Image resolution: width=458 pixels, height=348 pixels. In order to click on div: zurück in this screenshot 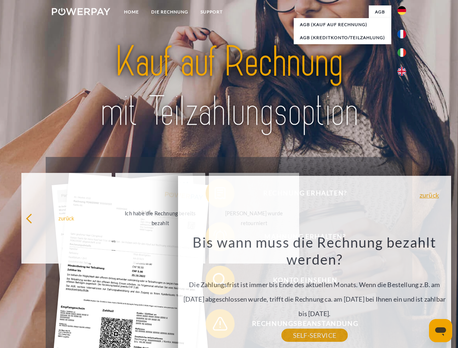, I will do `click(66, 218)`.